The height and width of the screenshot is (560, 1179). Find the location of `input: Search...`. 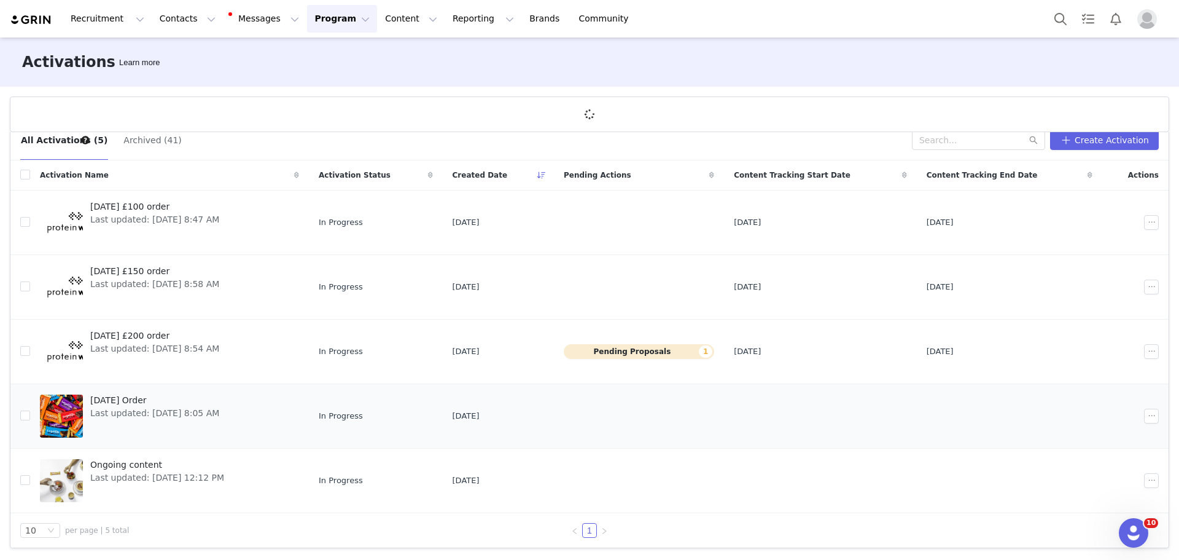

input: Search... is located at coordinates (978, 140).